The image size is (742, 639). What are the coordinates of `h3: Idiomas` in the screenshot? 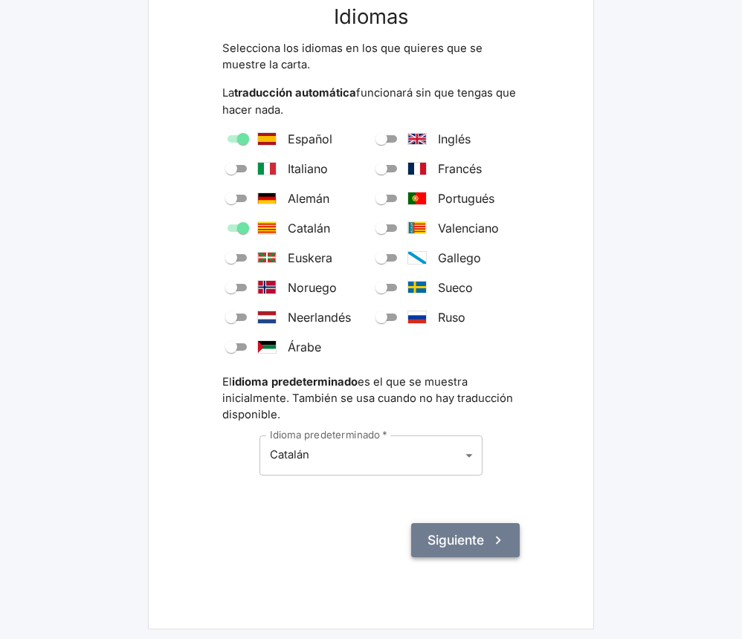 It's located at (371, 16).